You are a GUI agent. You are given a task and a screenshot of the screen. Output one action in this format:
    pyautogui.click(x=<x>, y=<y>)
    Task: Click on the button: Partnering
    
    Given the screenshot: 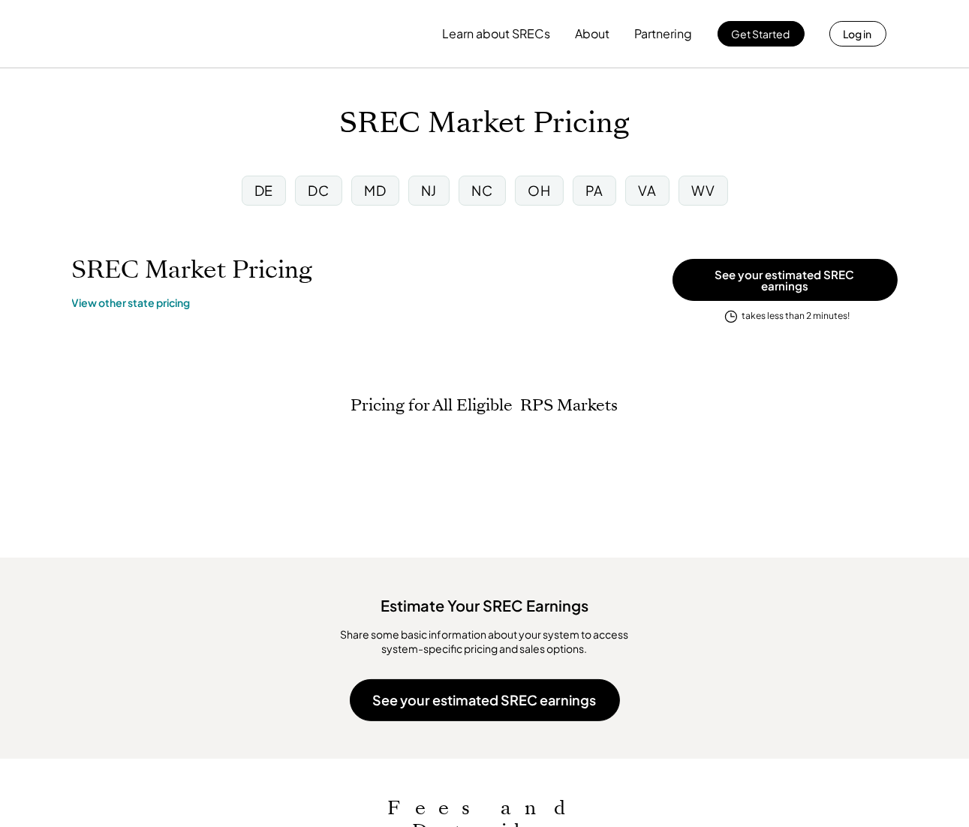 What is the action you would take?
    pyautogui.click(x=663, y=34)
    